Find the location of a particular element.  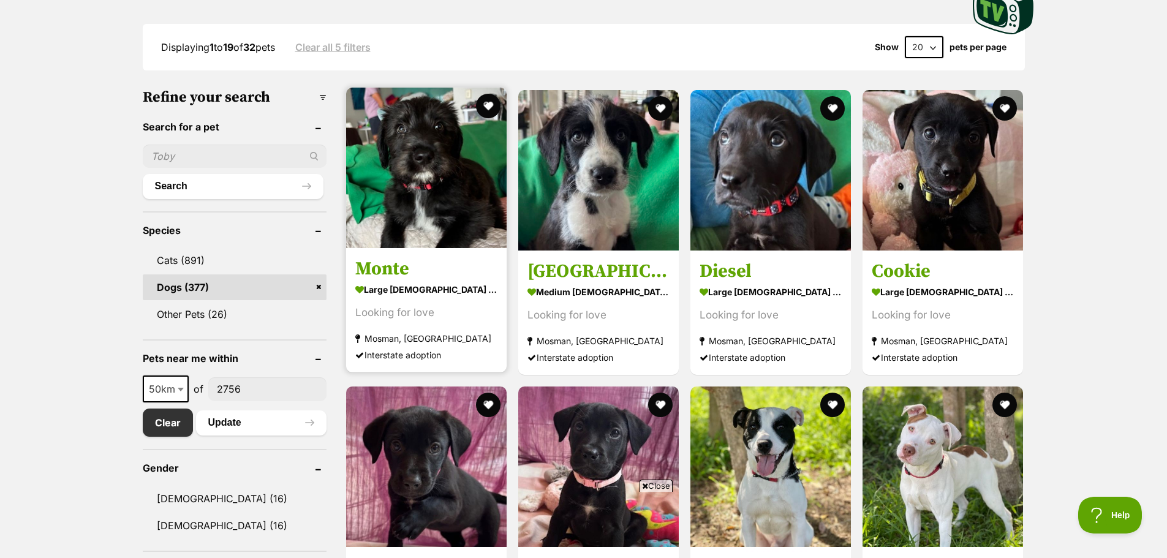

a: Cats (891) is located at coordinates (235, 260).